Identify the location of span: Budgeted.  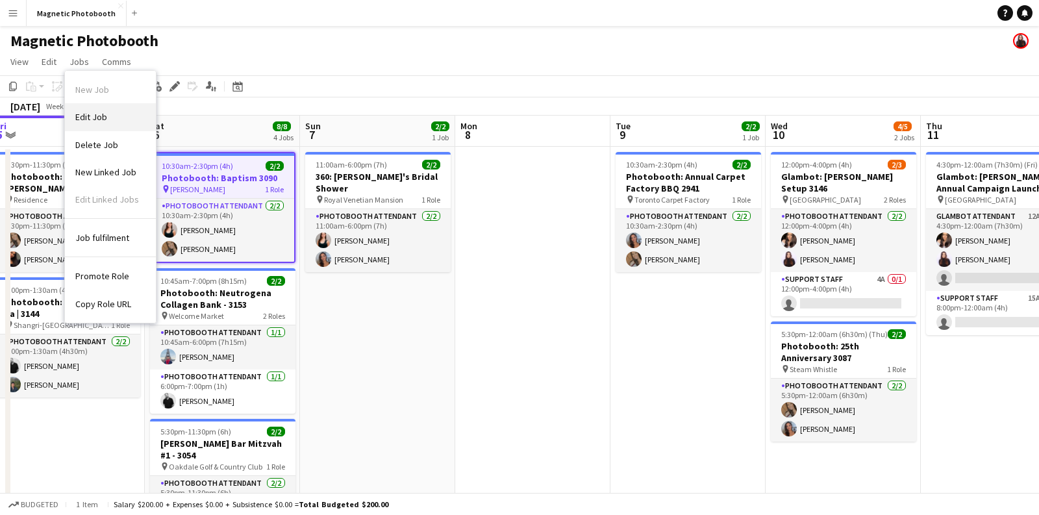
(40, 505).